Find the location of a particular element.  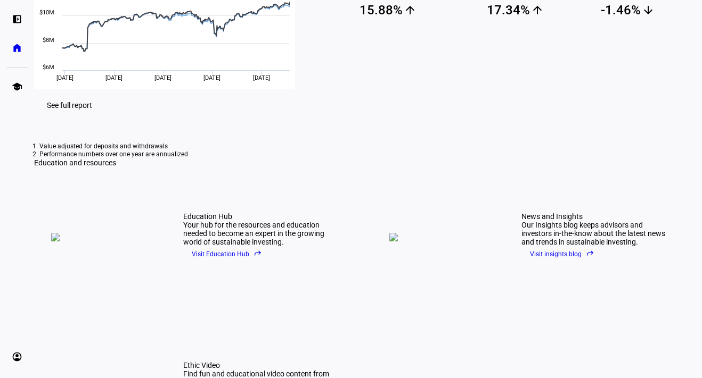

img: education-hub.png is located at coordinates (104, 237).